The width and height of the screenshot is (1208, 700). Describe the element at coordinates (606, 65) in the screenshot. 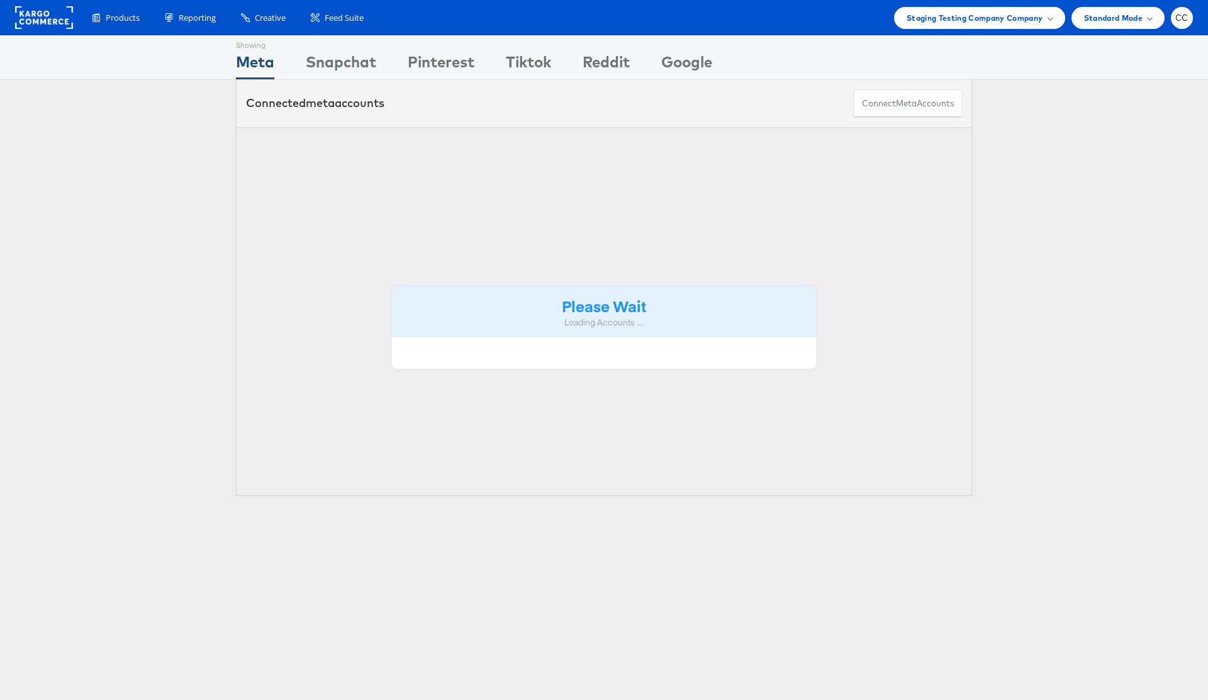

I see `div: Reddit` at that location.